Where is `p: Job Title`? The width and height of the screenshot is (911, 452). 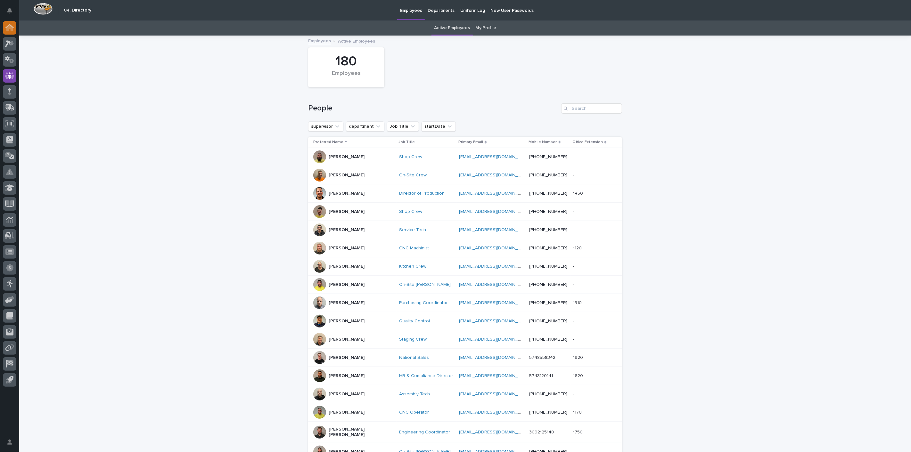
p: Job Title is located at coordinates (406, 142).